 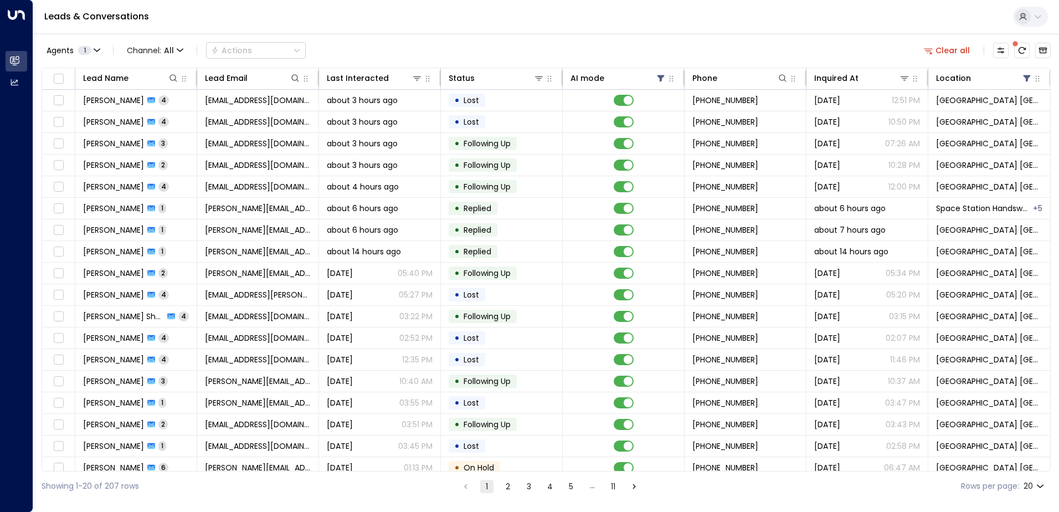 What do you see at coordinates (114, 468) in the screenshot?
I see `span: Emma Cosgrove` at bounding box center [114, 468].